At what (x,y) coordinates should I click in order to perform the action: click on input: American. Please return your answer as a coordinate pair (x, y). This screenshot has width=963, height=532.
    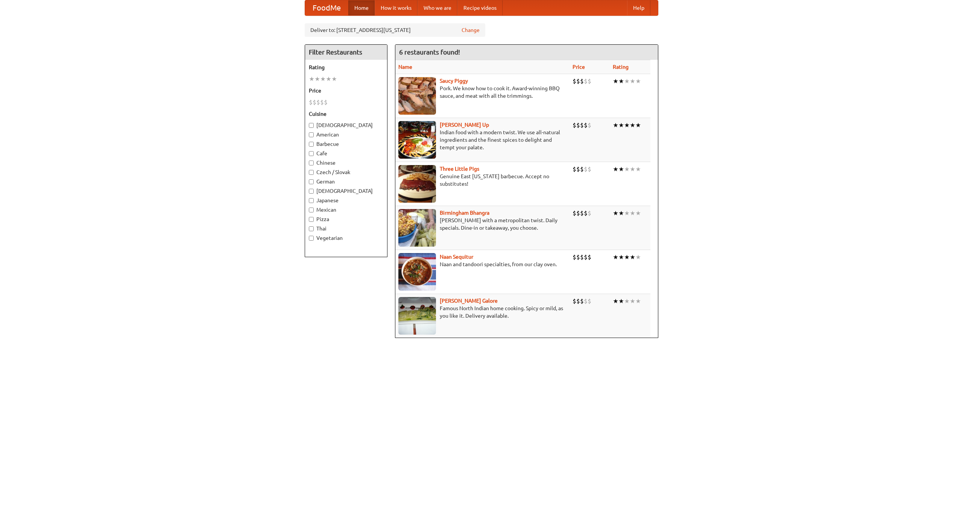
    Looking at the image, I should click on (311, 135).